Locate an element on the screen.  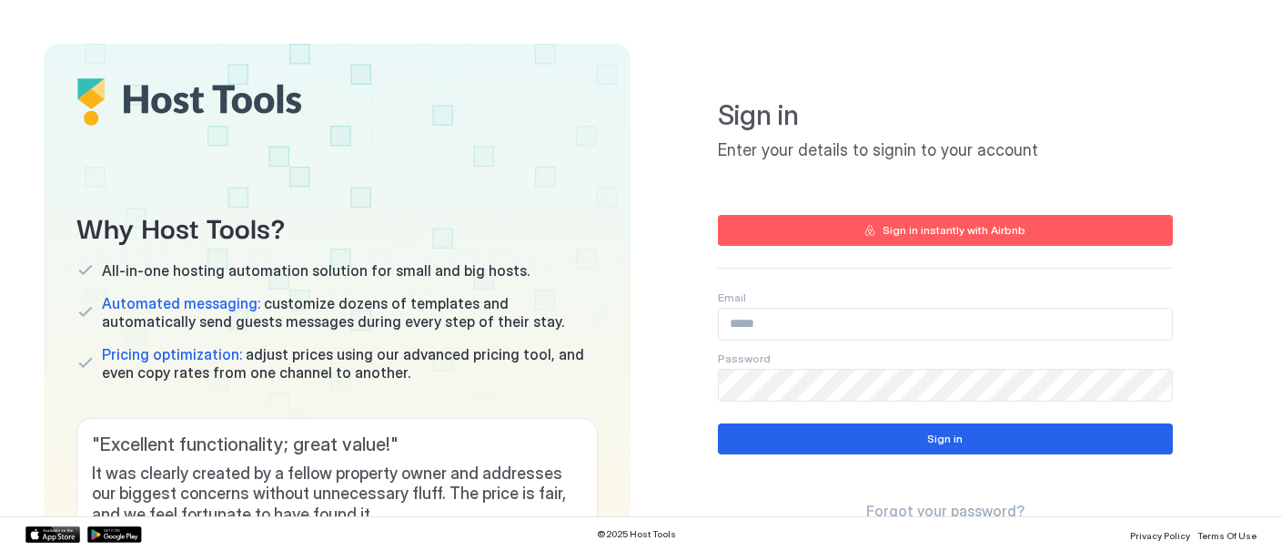
span: Enter your details to signin to your account is located at coordinates (945, 150).